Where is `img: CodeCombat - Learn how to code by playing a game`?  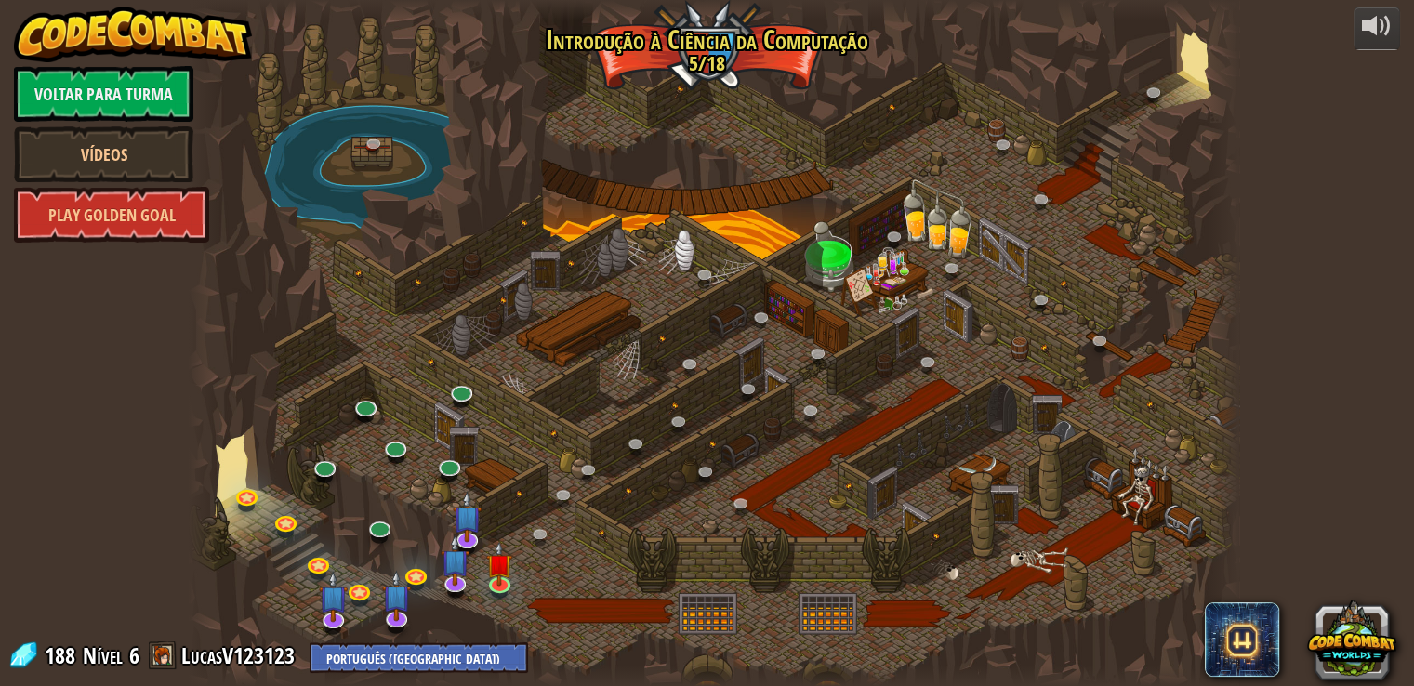 img: CodeCombat - Learn how to code by playing a game is located at coordinates (133, 34).